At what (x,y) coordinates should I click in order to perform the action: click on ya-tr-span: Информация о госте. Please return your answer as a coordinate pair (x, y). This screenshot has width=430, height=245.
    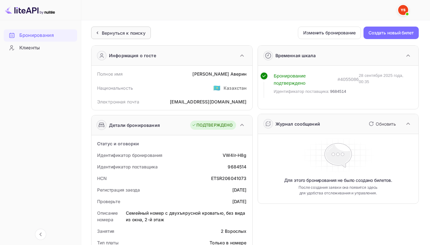
    Looking at the image, I should click on (133, 55).